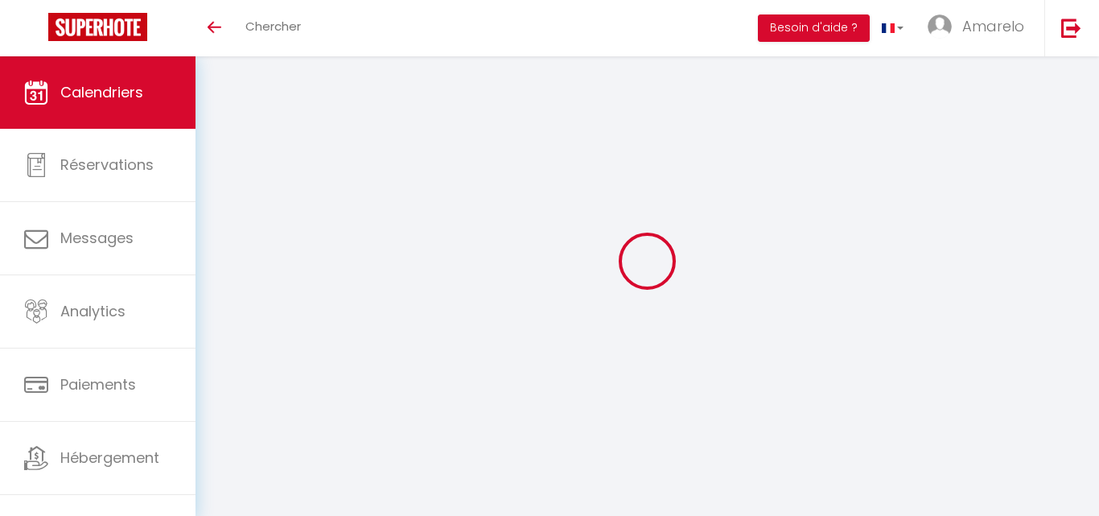 The width and height of the screenshot is (1099, 516). Describe the element at coordinates (97, 27) in the screenshot. I see `img: Super Booking` at that location.